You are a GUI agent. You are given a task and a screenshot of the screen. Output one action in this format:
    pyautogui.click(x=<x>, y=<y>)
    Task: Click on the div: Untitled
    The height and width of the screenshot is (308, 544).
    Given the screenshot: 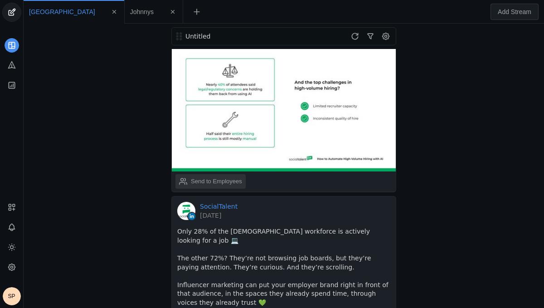 What is the action you would take?
    pyautogui.click(x=239, y=36)
    